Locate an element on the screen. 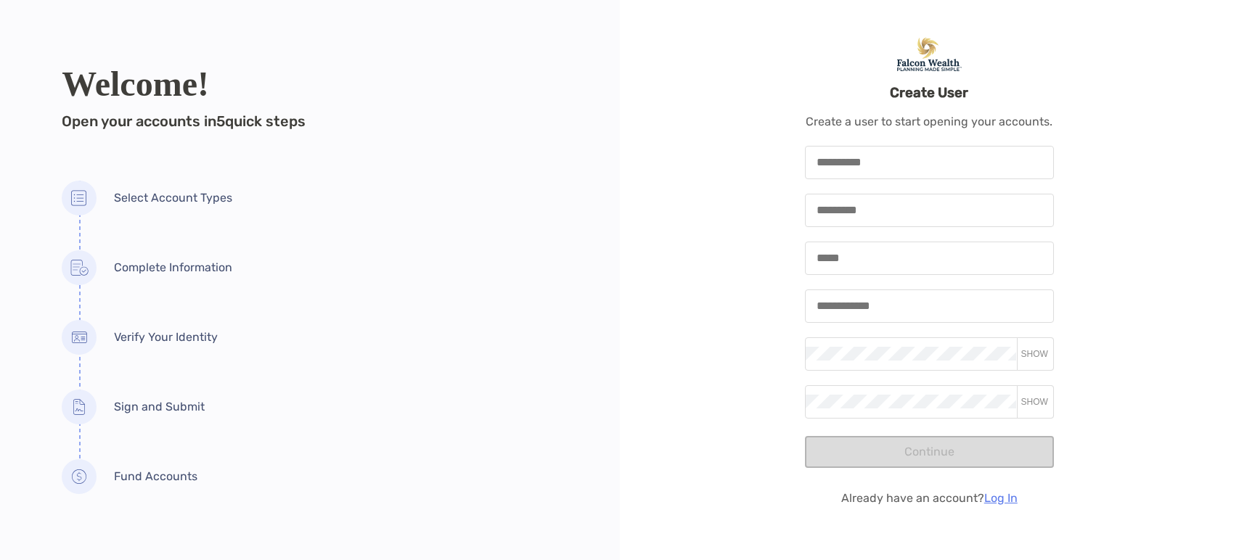  img: Select Account Types icon is located at coordinates (79, 198).